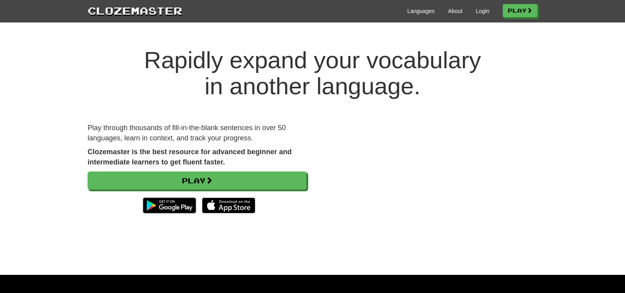 The image size is (625, 293). What do you see at coordinates (455, 11) in the screenshot?
I see `a: About` at bounding box center [455, 11].